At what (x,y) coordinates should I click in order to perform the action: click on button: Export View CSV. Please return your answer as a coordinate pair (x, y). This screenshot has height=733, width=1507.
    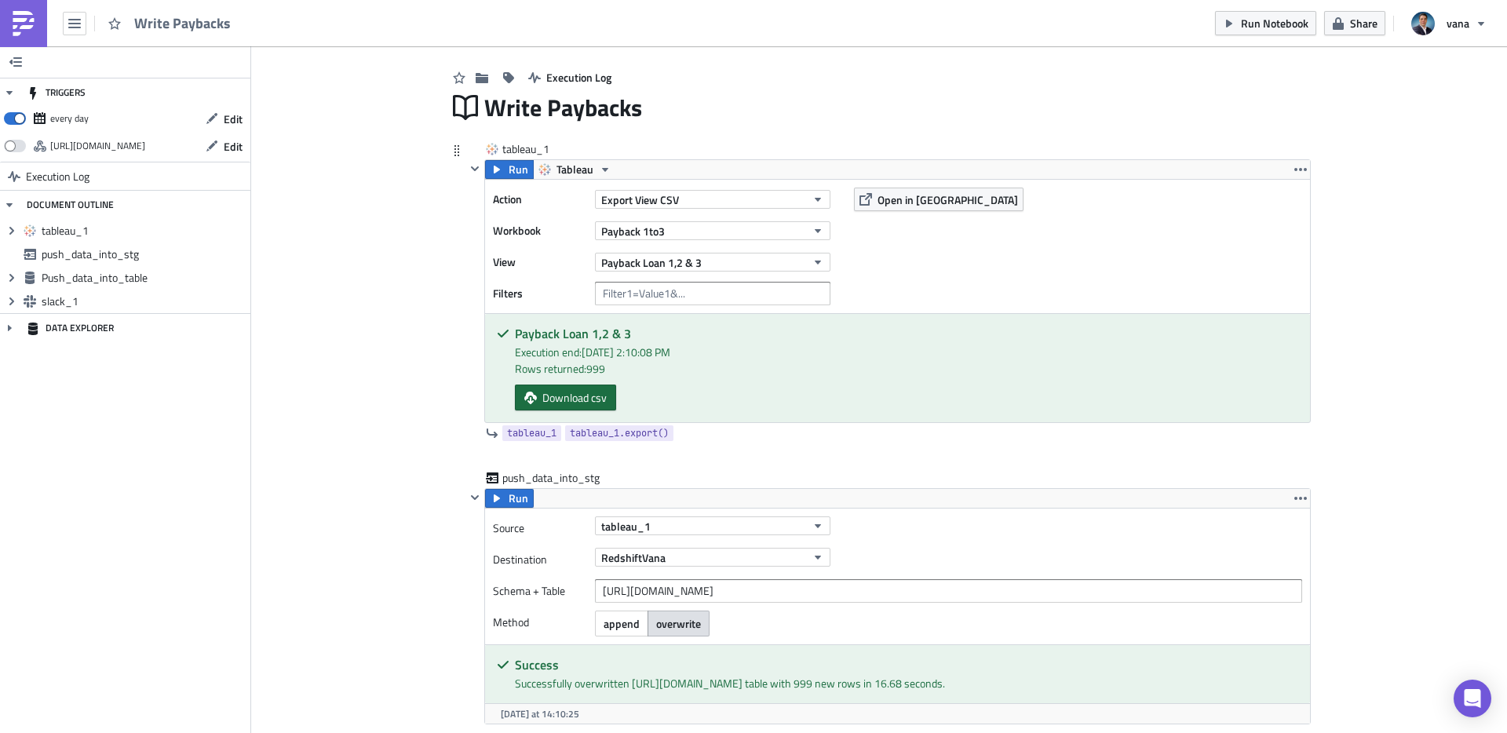
    Looking at the image, I should click on (712, 199).